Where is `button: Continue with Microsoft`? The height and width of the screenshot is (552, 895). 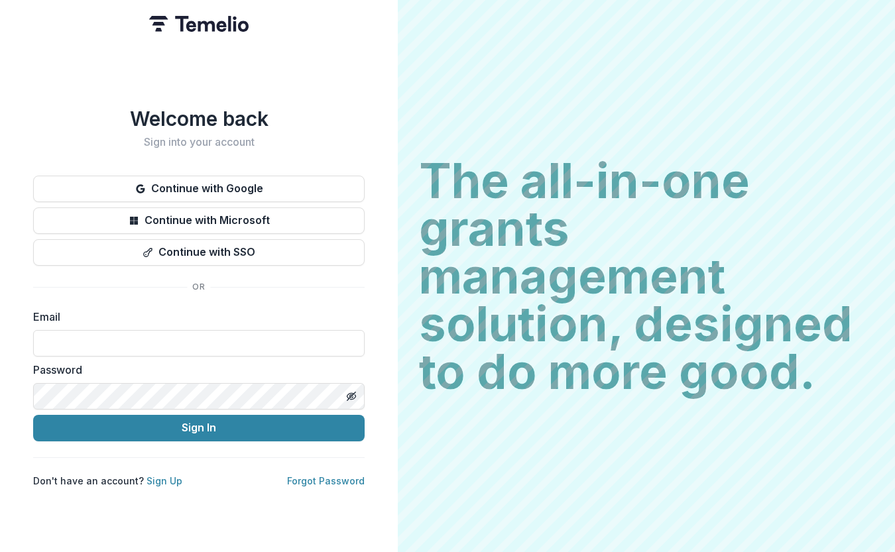 button: Continue with Microsoft is located at coordinates (199, 221).